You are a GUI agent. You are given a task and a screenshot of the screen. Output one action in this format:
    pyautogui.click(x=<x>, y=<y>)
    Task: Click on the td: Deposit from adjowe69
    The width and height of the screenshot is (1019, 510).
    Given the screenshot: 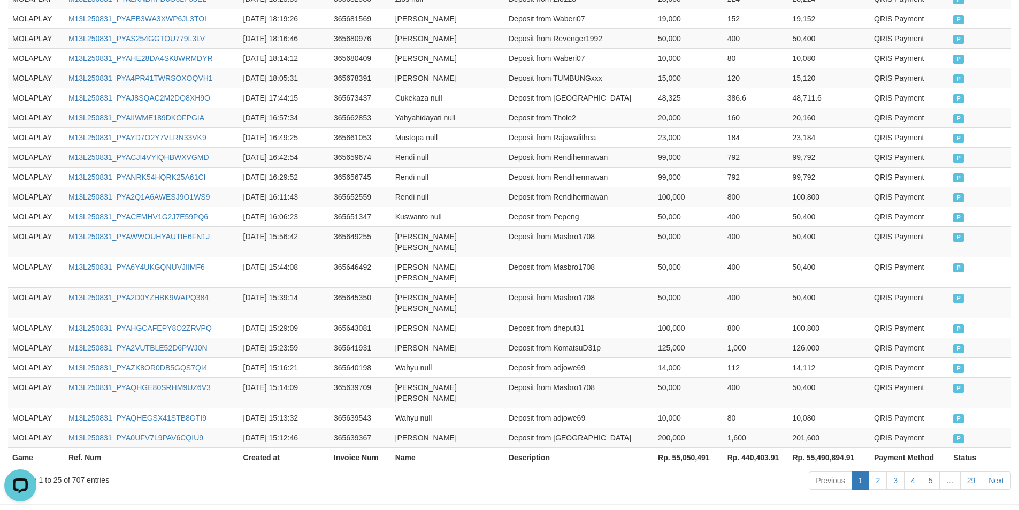 What is the action you would take?
    pyautogui.click(x=579, y=367)
    